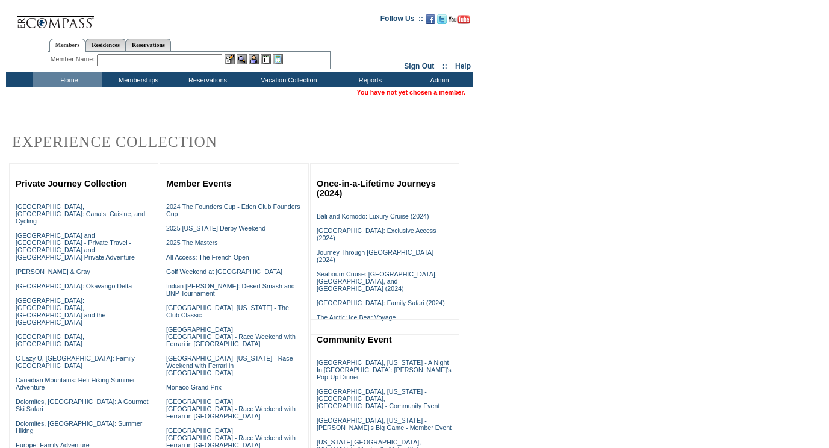 Image resolution: width=829 pixels, height=448 pixels. Describe the element at coordinates (411, 92) in the screenshot. I see `span: You have not yet chosen a member.` at that location.